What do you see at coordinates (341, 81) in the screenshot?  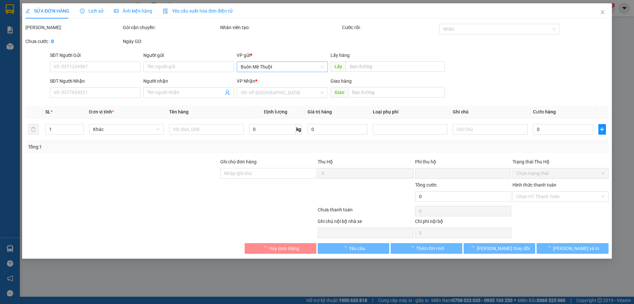 I see `span: Giao hàng` at bounding box center [341, 81].